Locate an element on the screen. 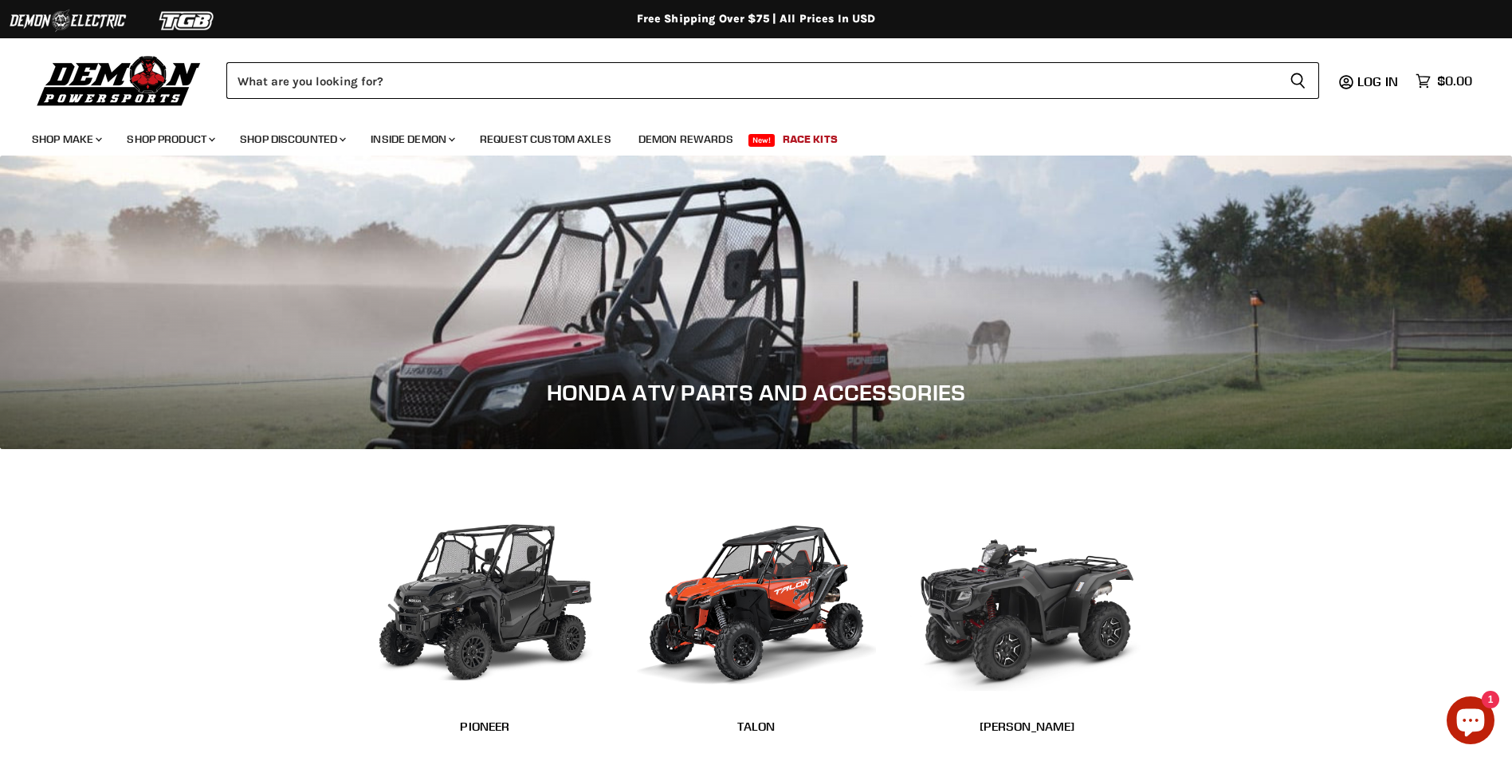 The height and width of the screenshot is (761, 1512). h2: Pioneer is located at coordinates (486, 725).